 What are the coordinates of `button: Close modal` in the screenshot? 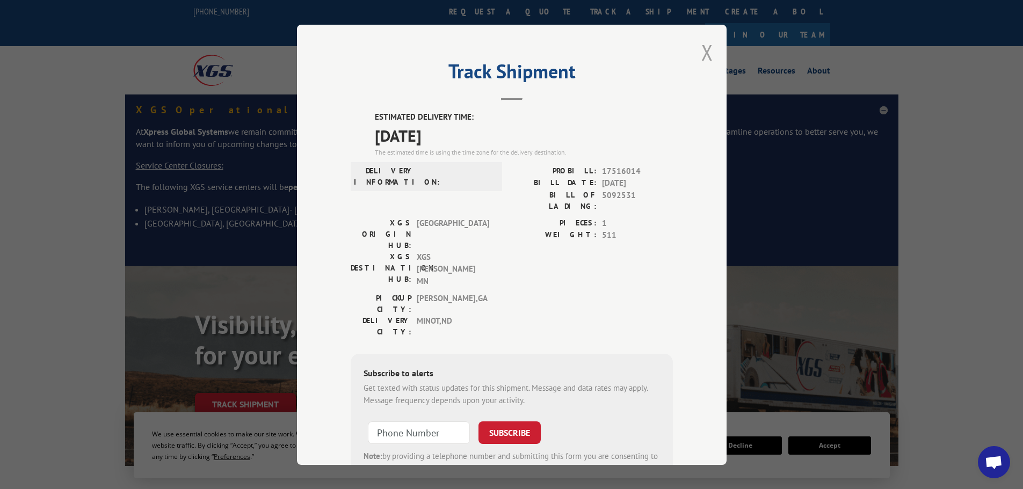 It's located at (707, 52).